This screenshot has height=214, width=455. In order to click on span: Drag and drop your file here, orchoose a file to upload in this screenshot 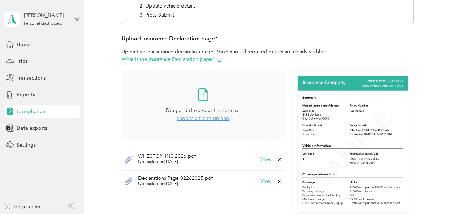, I will do `click(203, 105)`.